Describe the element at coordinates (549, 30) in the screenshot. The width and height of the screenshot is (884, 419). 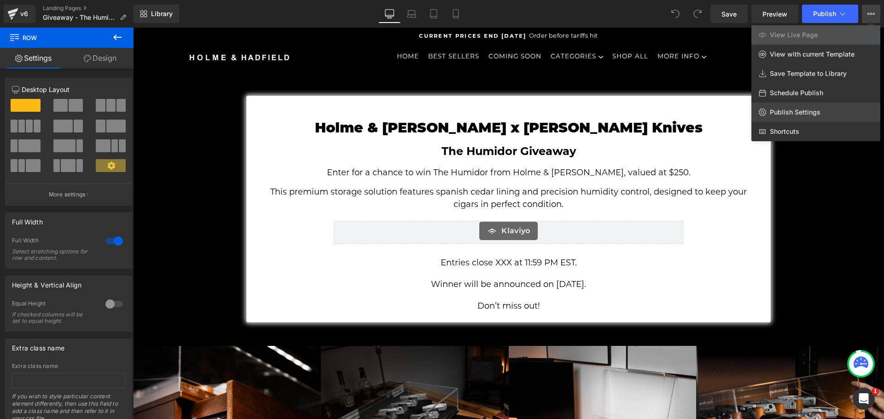
I see `summary: More Info` at that location.